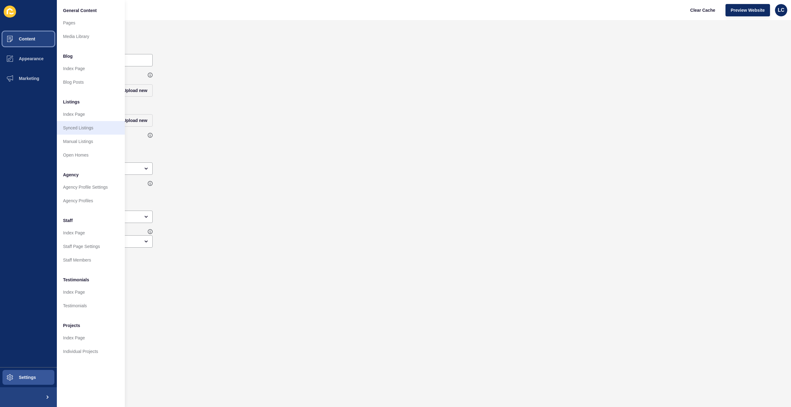 This screenshot has height=407, width=791. I want to click on span: LC, so click(781, 10).